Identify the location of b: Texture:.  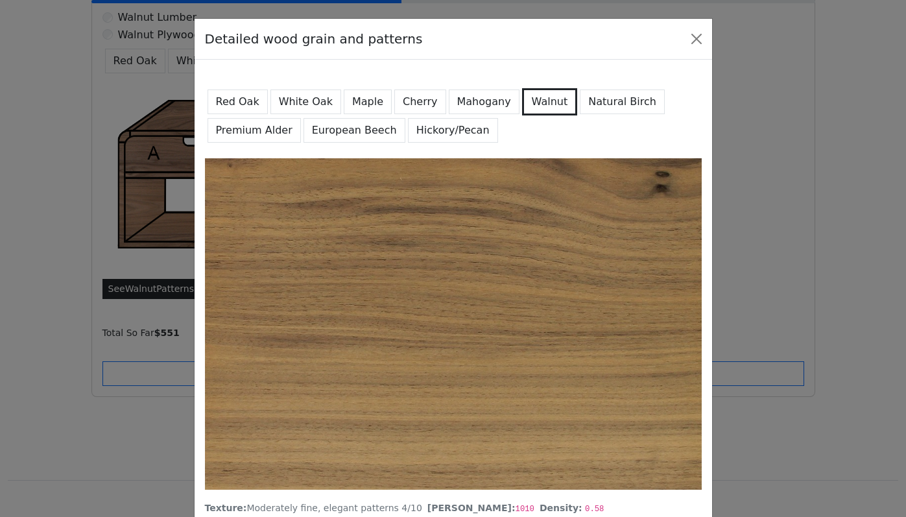
(226, 508).